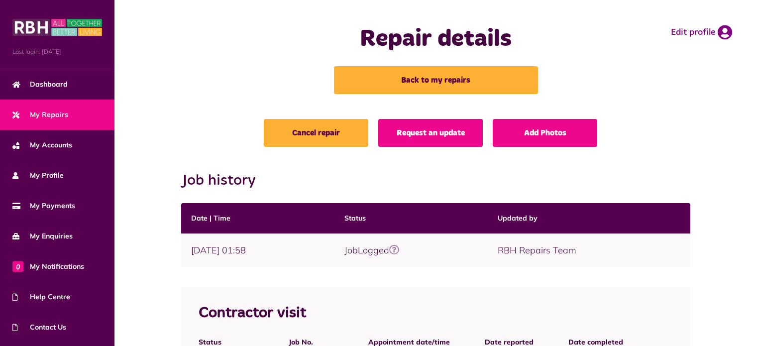 The height and width of the screenshot is (346, 757). What do you see at coordinates (545, 133) in the screenshot?
I see `a: Add Photos` at bounding box center [545, 133].